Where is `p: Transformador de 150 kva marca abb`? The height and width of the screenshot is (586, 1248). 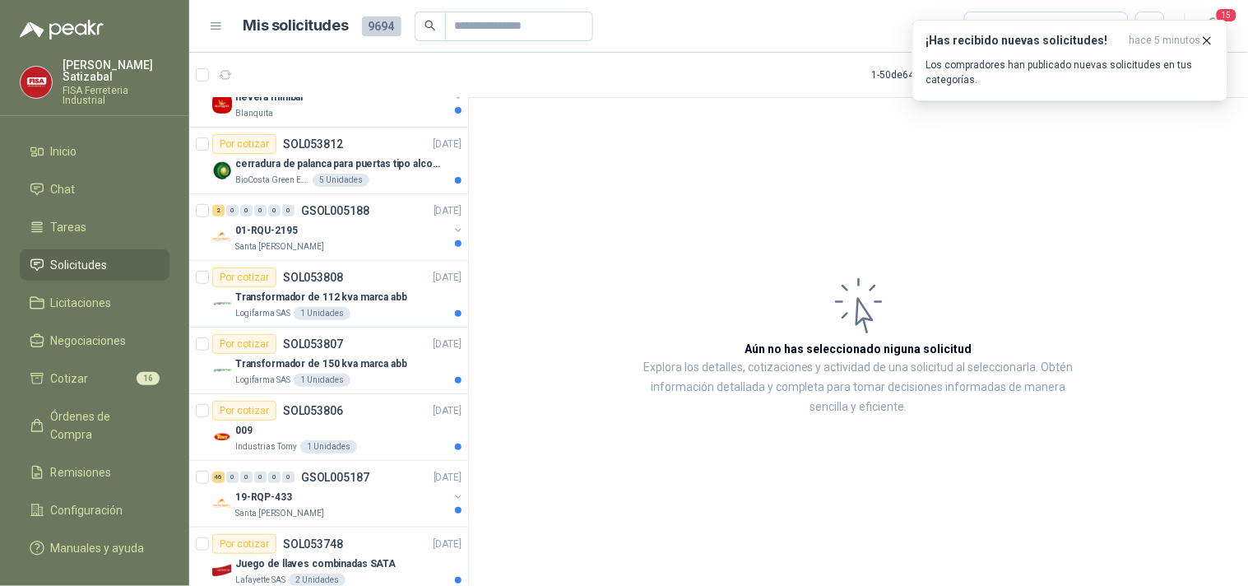
p: Transformador de 150 kva marca abb is located at coordinates (321, 364).